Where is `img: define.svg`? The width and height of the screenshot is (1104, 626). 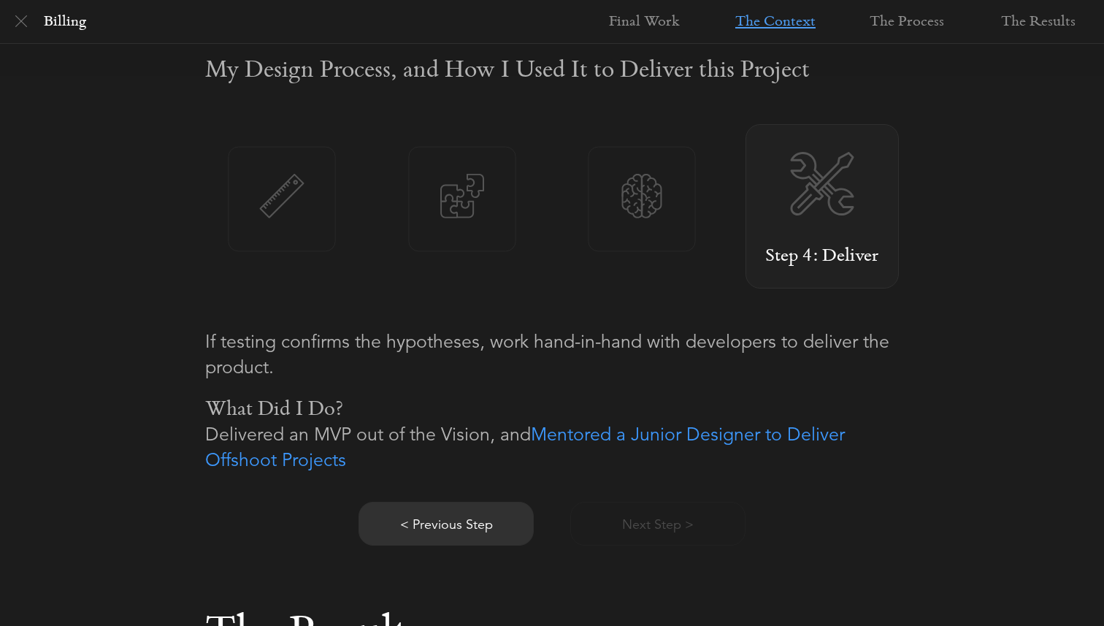 img: define.svg is located at coordinates (282, 196).